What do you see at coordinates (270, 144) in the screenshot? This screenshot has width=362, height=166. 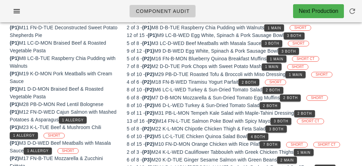 I see `span: 7 Both` at bounding box center [270, 144].